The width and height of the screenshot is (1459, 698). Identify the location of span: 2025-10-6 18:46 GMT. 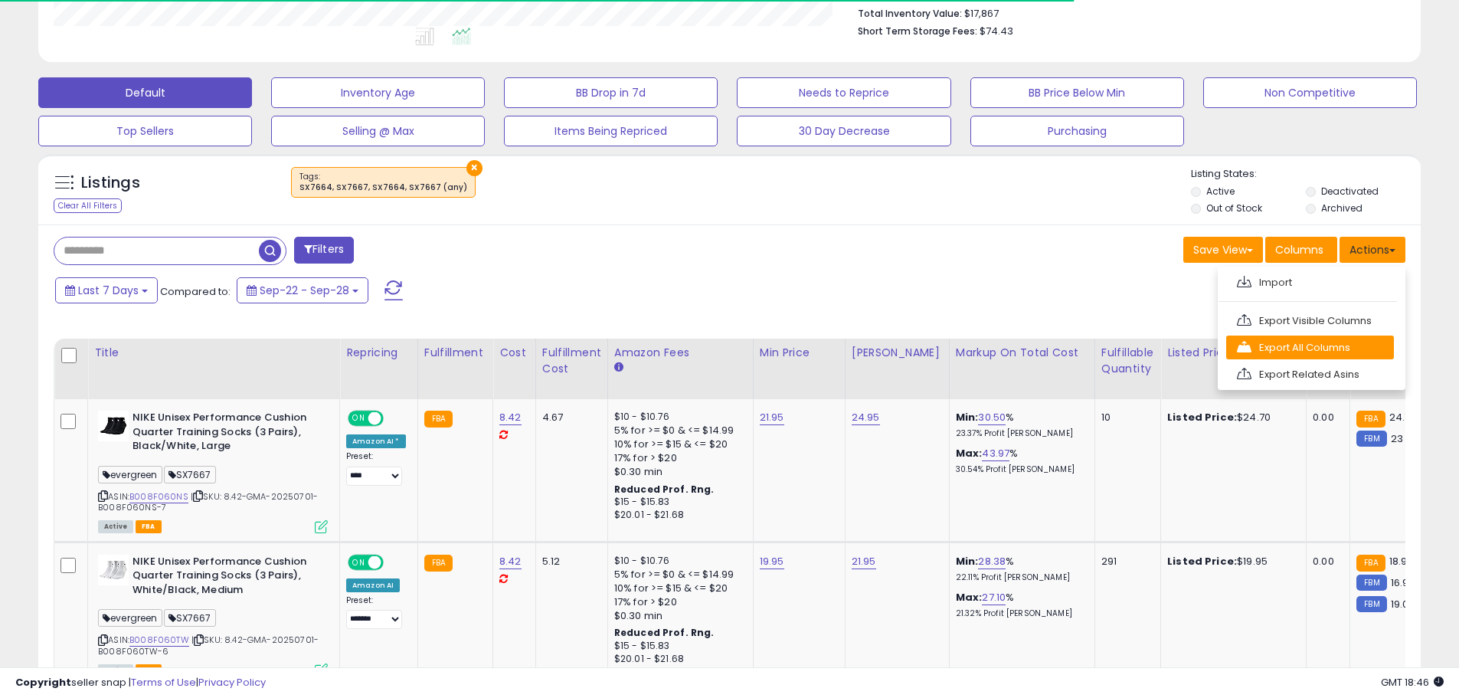
(1413, 682).